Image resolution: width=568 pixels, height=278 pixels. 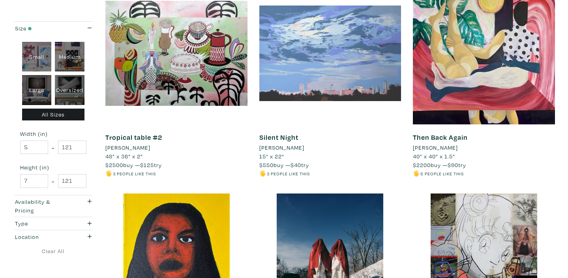 What do you see at coordinates (114, 165) in the screenshot?
I see `span: $2500` at bounding box center [114, 165].